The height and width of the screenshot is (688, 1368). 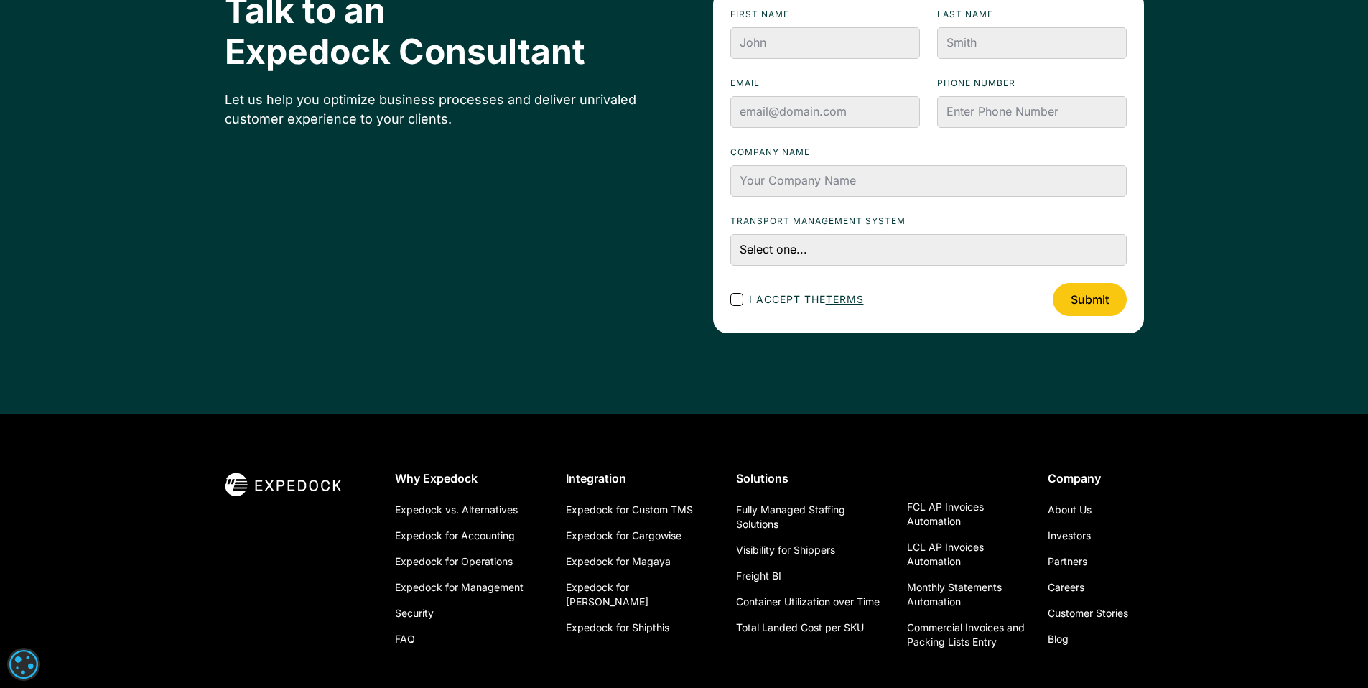 I want to click on a: Expedock for Custom TMS, so click(x=629, y=510).